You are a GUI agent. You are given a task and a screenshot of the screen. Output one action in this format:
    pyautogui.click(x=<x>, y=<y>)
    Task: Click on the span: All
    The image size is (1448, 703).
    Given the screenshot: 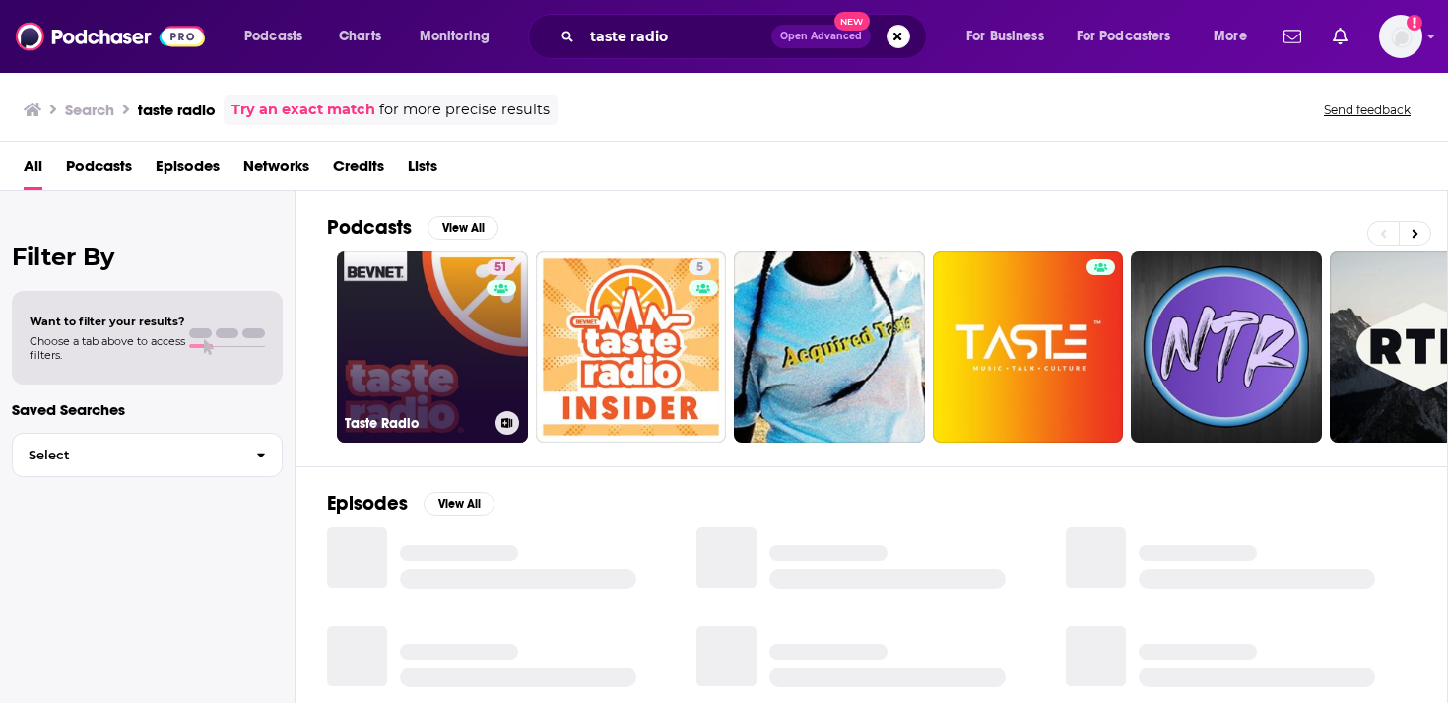 What is the action you would take?
    pyautogui.click(x=33, y=169)
    